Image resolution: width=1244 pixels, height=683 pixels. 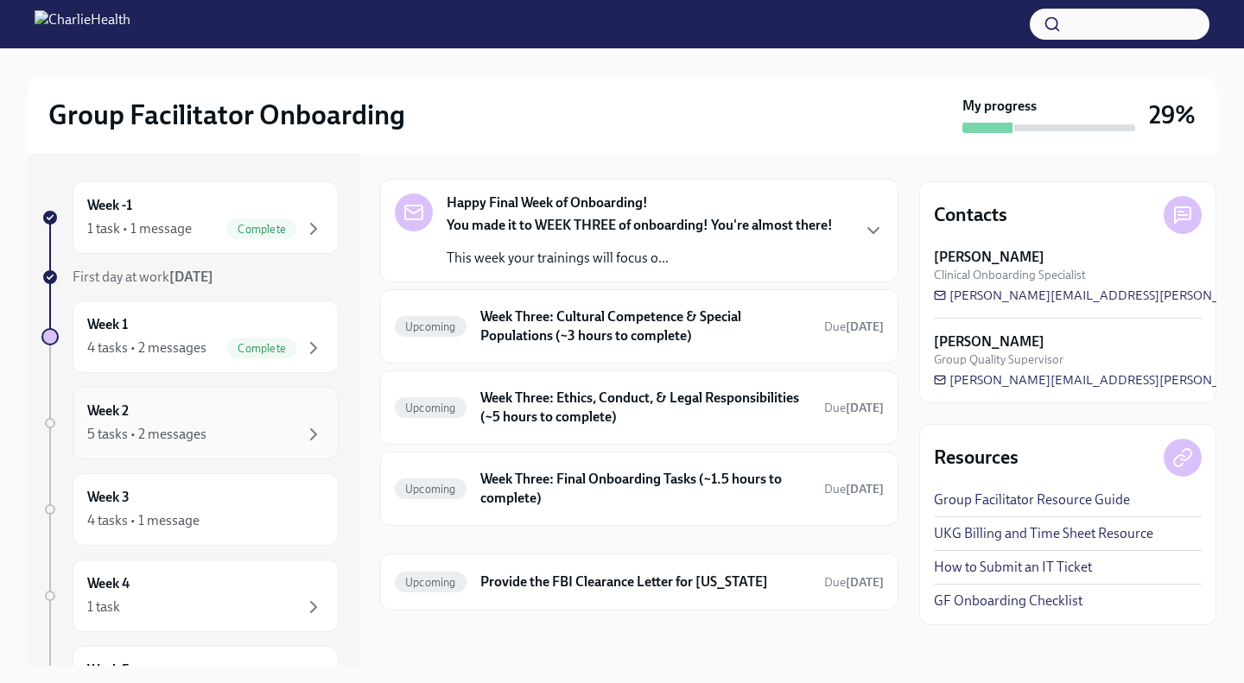 I want to click on a: How to Submit an IT Ticket, so click(x=1012, y=567).